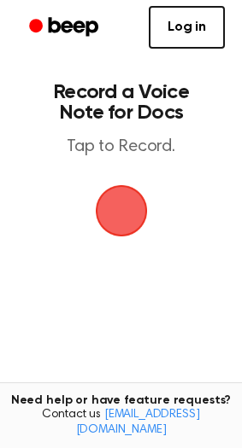 This screenshot has height=448, width=242. I want to click on a: Beep, so click(65, 27).